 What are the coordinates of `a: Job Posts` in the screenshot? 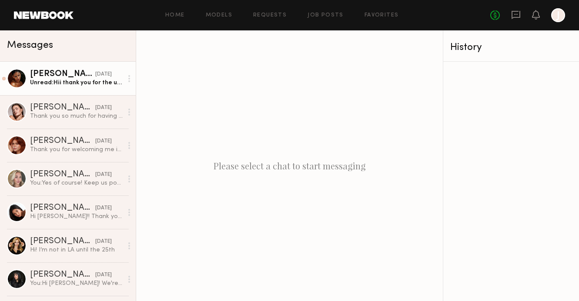 It's located at (325, 15).